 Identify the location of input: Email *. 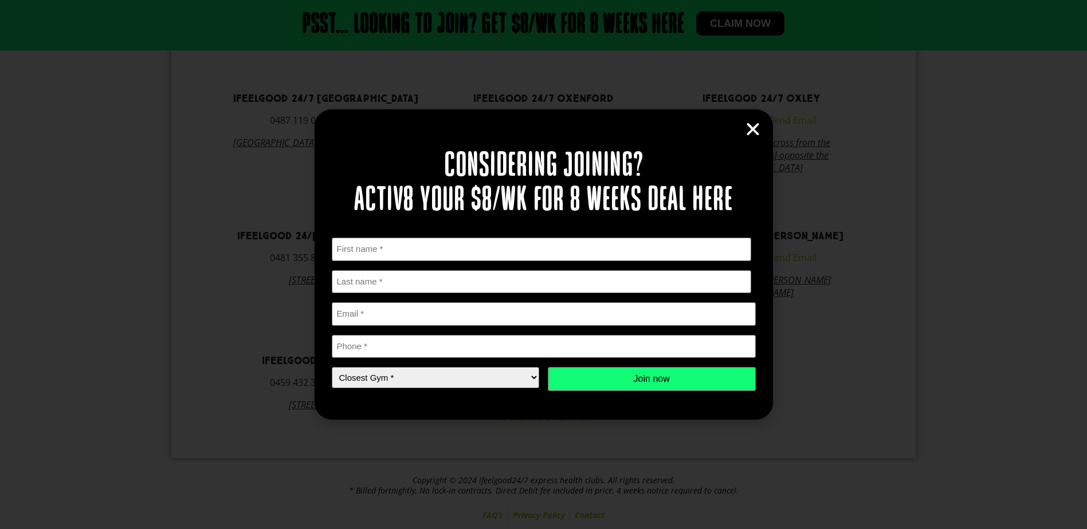
(544, 314).